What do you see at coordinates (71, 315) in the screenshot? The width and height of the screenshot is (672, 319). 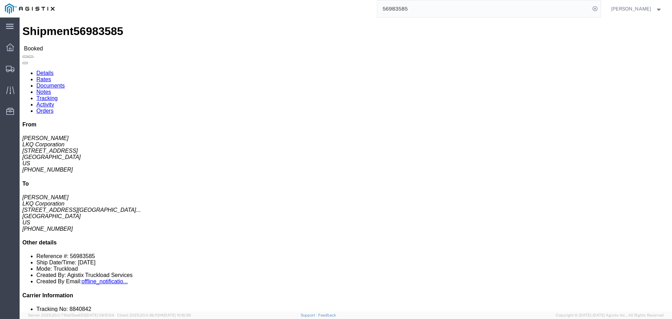 I see `span: Server: 2025.20.0-710e05ee653` at bounding box center [71, 315].